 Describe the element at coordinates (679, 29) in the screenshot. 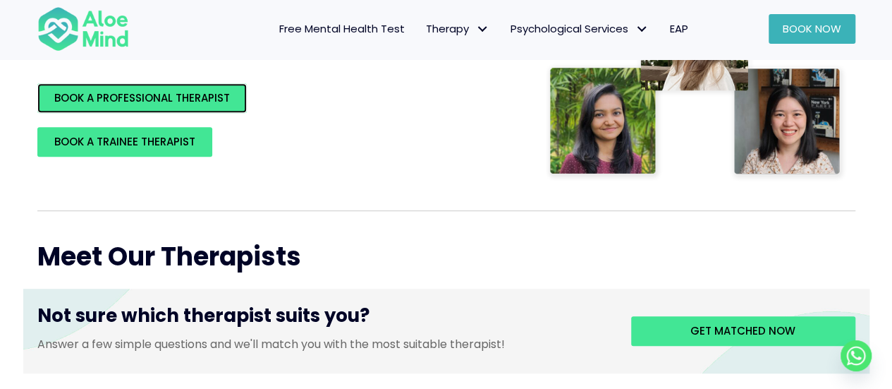

I see `a: EAP` at that location.